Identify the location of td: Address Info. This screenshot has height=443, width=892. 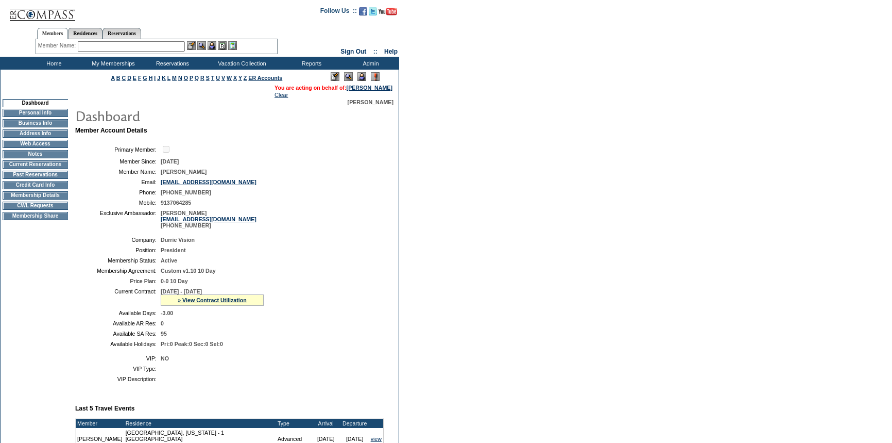
(35, 133).